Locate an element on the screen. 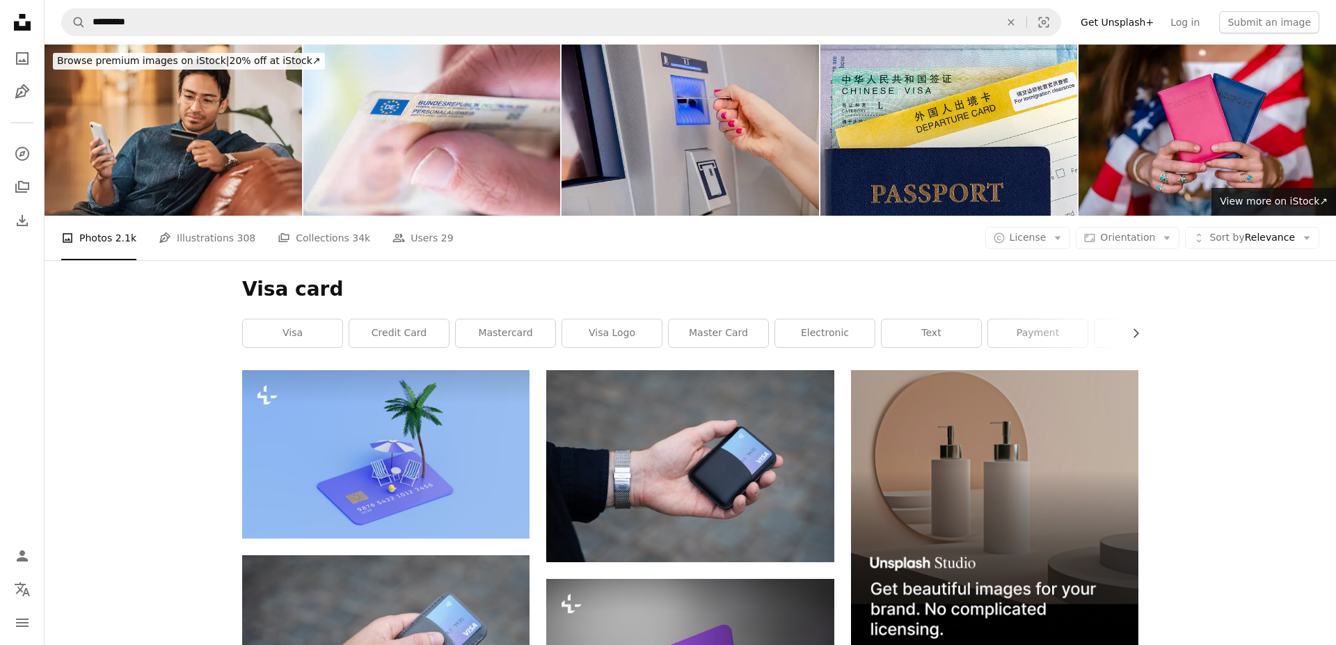  button: Language is located at coordinates (22, 589).